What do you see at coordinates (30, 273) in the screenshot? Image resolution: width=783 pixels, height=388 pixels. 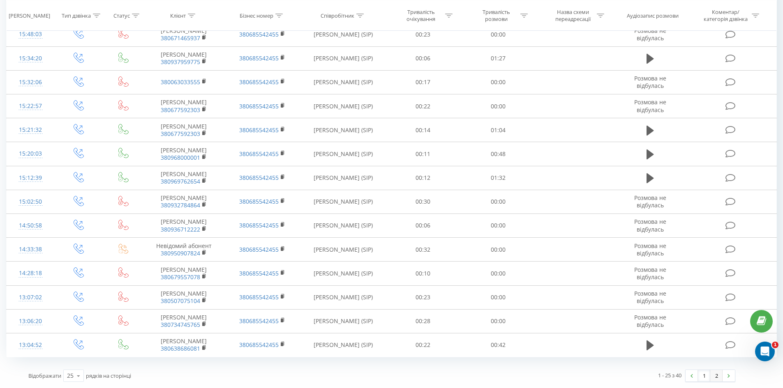 I see `div: 14:28:18` at bounding box center [30, 273].